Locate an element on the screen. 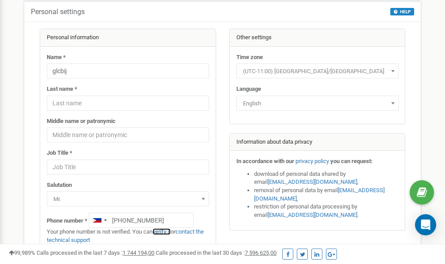  a: verify it is located at coordinates (161, 231).